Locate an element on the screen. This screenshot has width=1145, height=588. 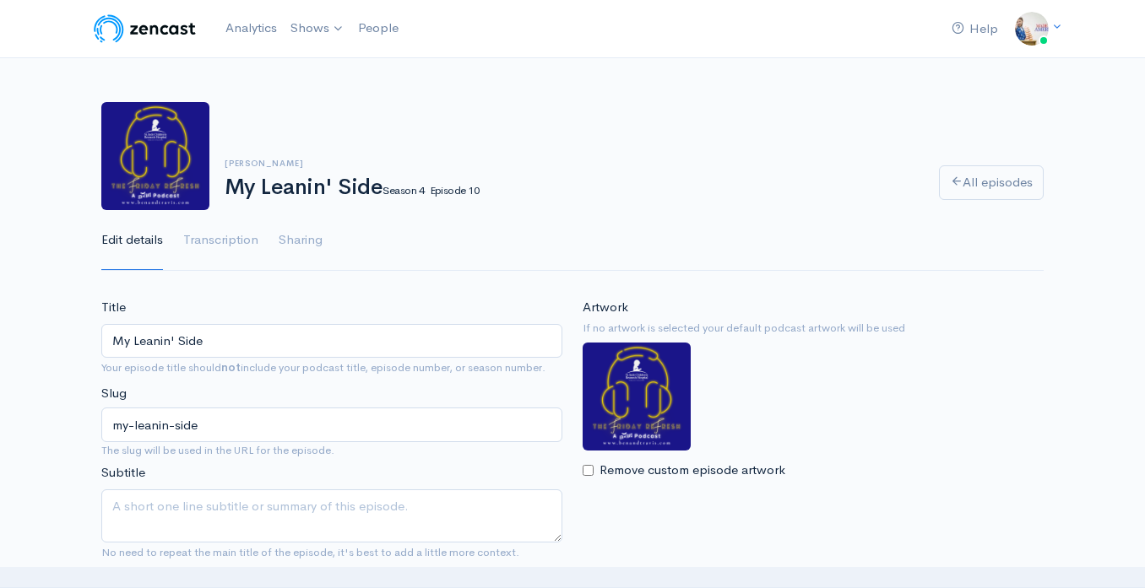
a: People is located at coordinates (378, 28).